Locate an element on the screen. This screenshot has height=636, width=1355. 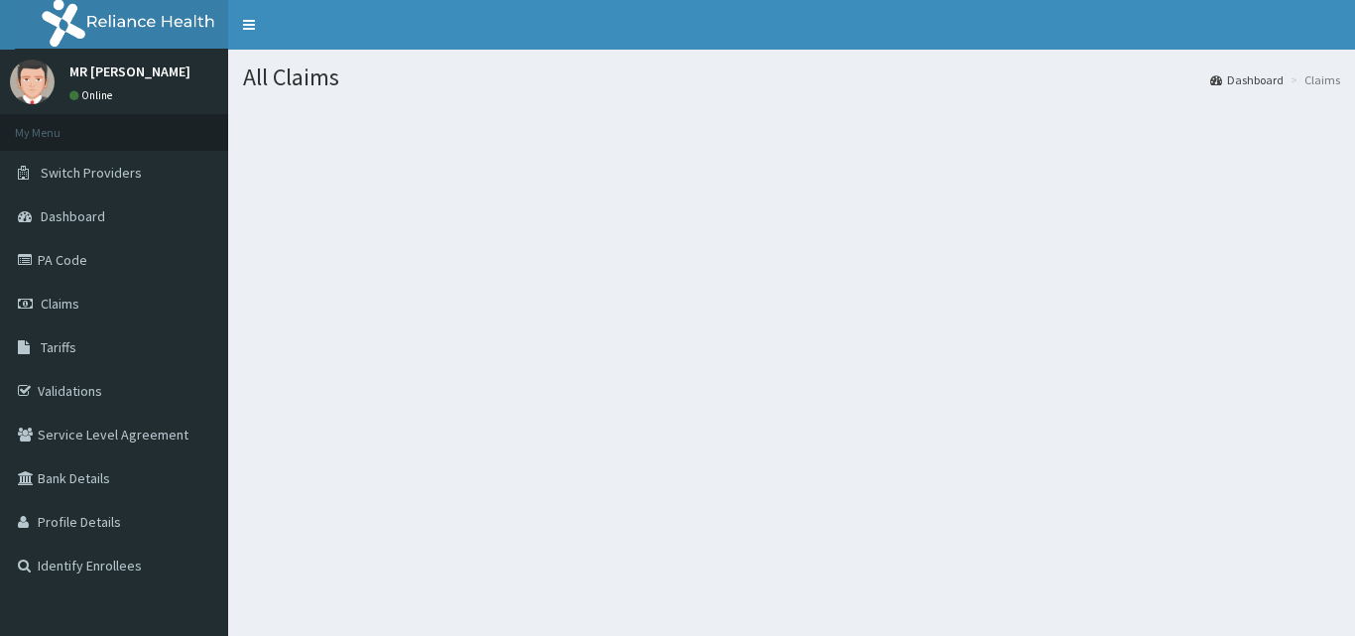
span: Claims is located at coordinates (60, 304).